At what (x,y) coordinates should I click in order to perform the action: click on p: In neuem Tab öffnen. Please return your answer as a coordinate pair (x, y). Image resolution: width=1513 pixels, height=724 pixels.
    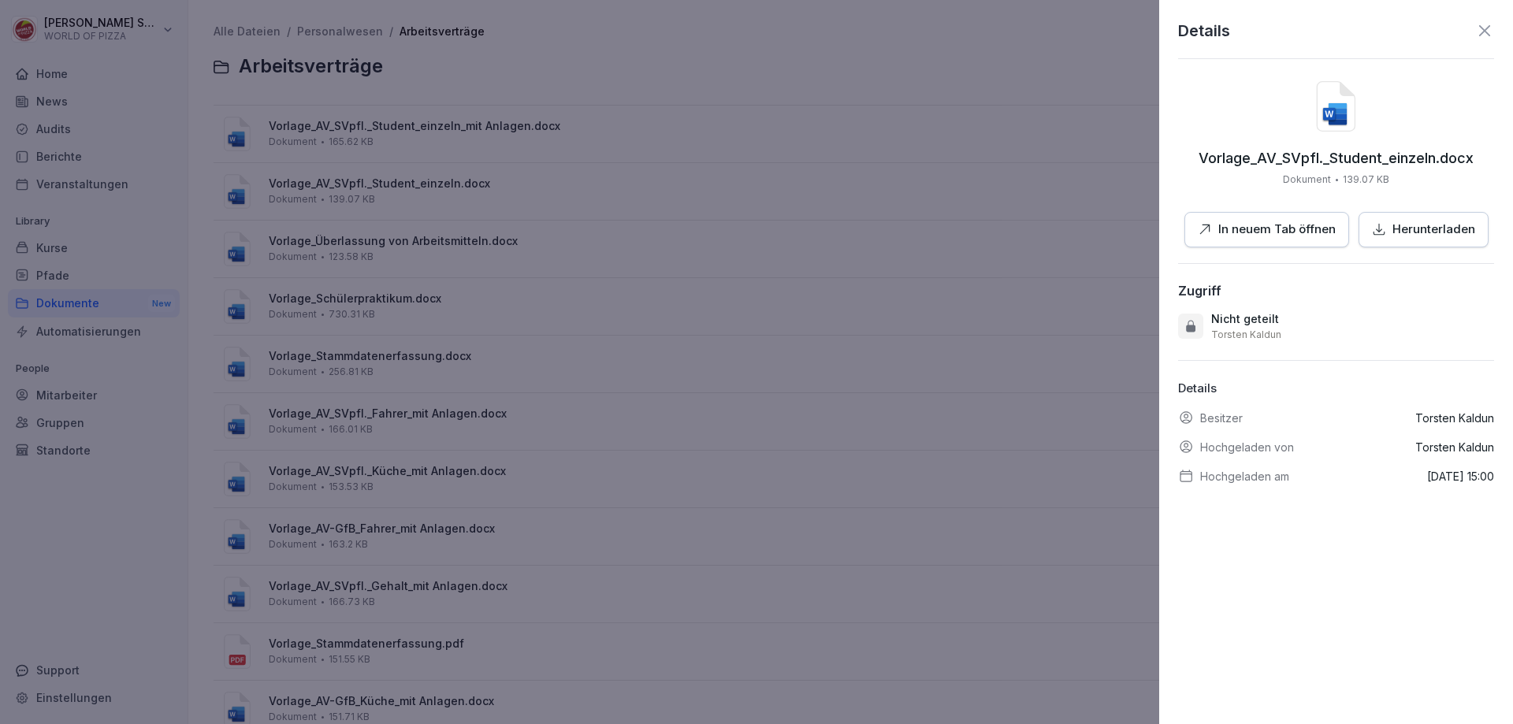
    Looking at the image, I should click on (1276, 229).